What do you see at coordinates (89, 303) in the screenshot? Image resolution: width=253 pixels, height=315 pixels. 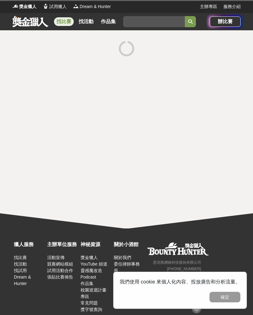 I see `a: 常見問題` at bounding box center [89, 303].